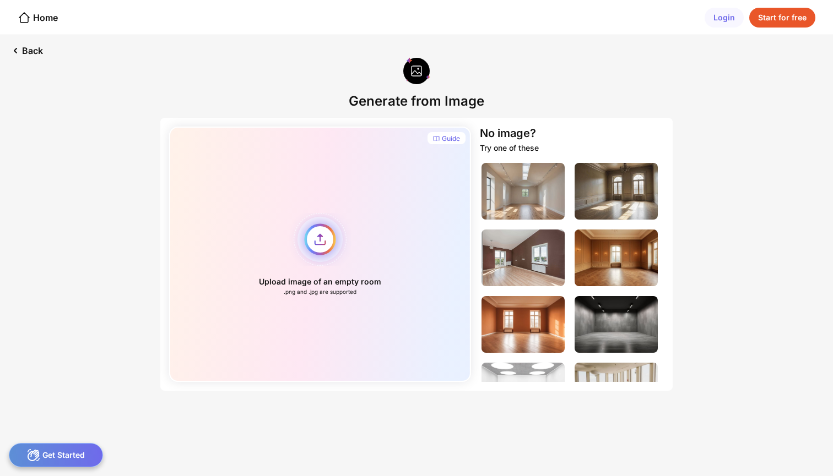 The image size is (833, 476). I want to click on div: Login, so click(724, 18).